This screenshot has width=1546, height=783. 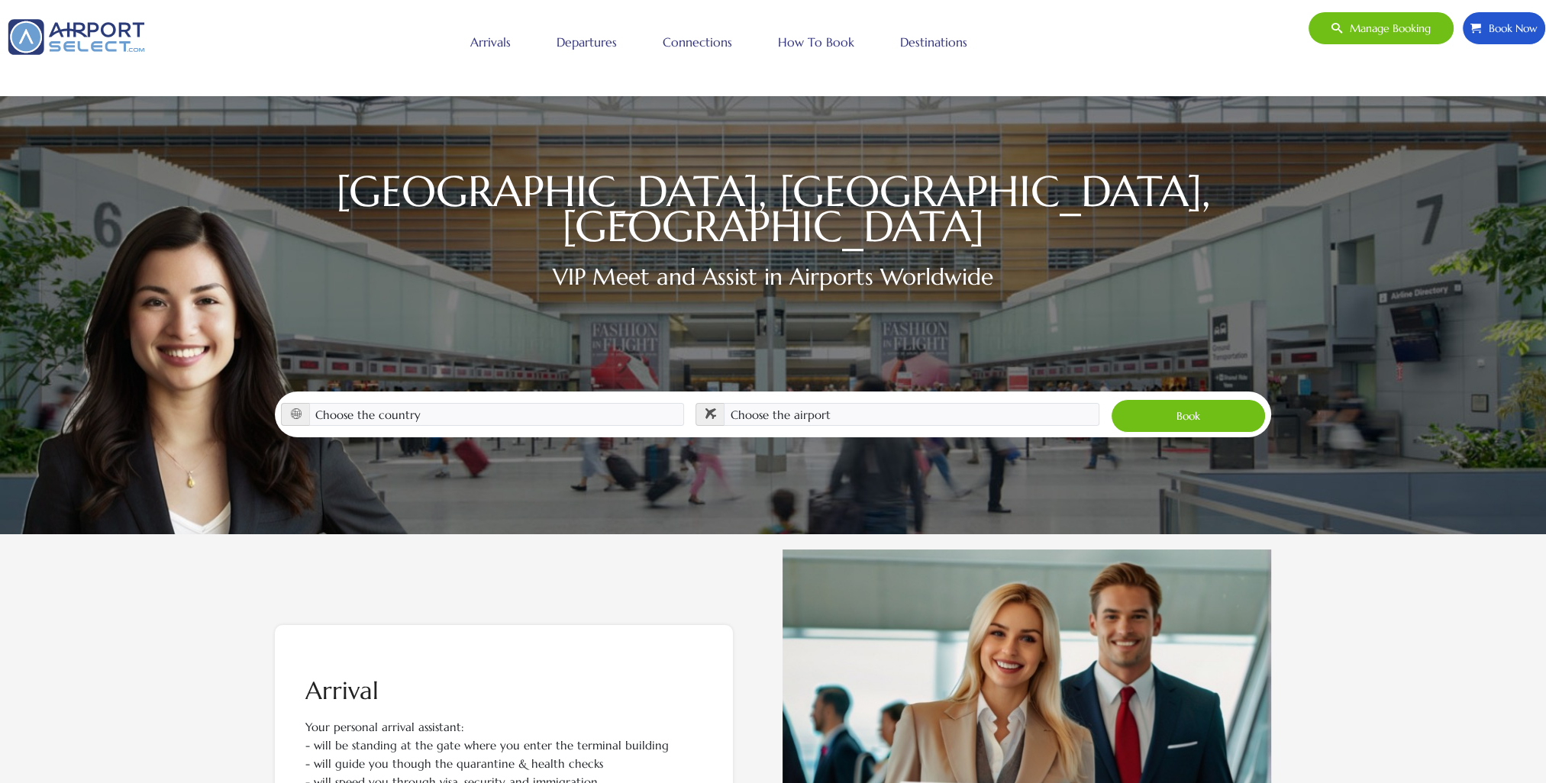 I want to click on h2: Arrival, so click(x=504, y=691).